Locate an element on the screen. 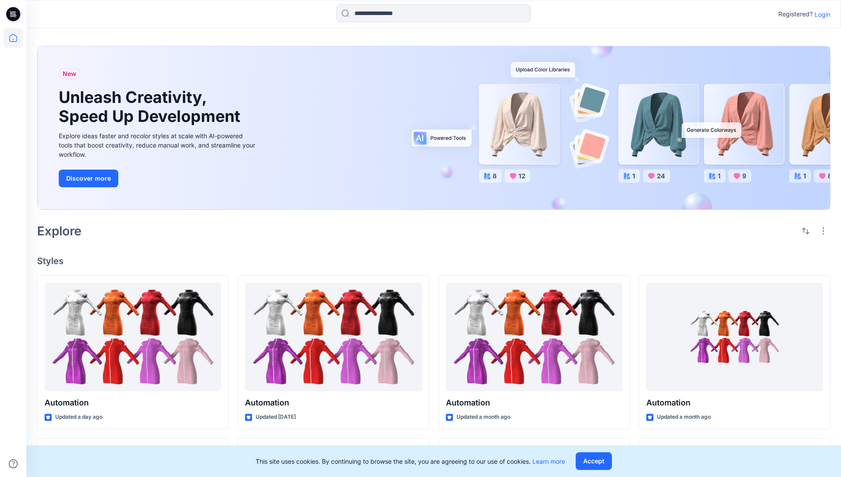 The image size is (841, 477). span: New is located at coordinates (69, 74).